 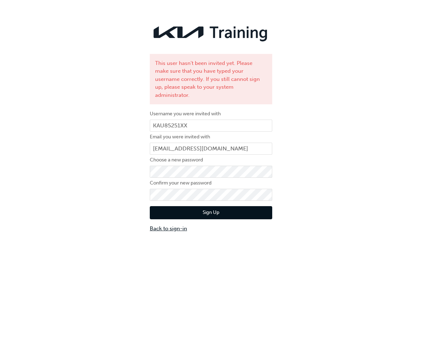 I want to click on label: Choose a new password, so click(x=211, y=160).